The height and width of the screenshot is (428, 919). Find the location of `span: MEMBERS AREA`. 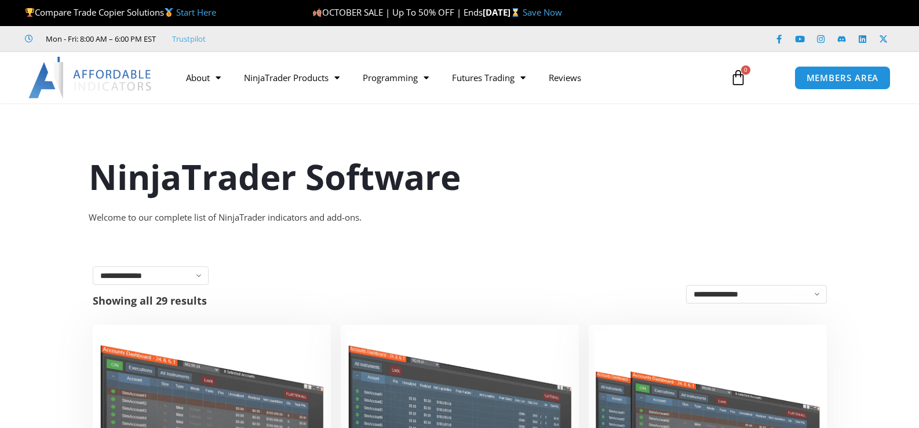

span: MEMBERS AREA is located at coordinates (843, 78).